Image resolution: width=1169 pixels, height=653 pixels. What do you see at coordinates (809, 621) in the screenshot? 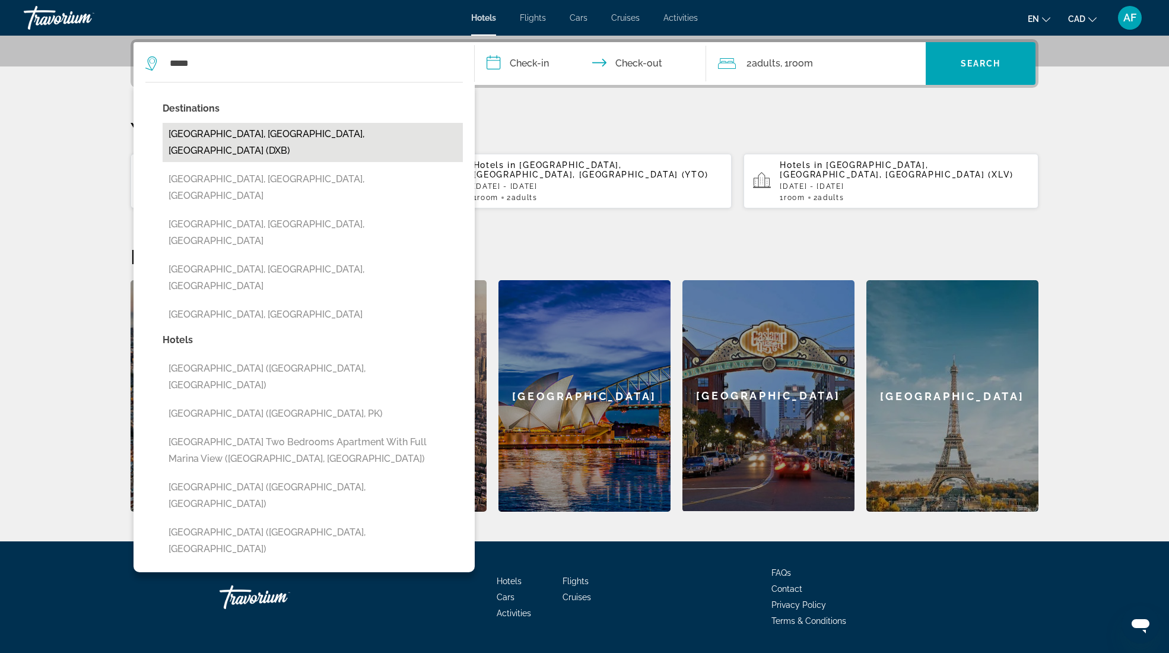
I see `span: Terms & Conditions` at bounding box center [809, 621].